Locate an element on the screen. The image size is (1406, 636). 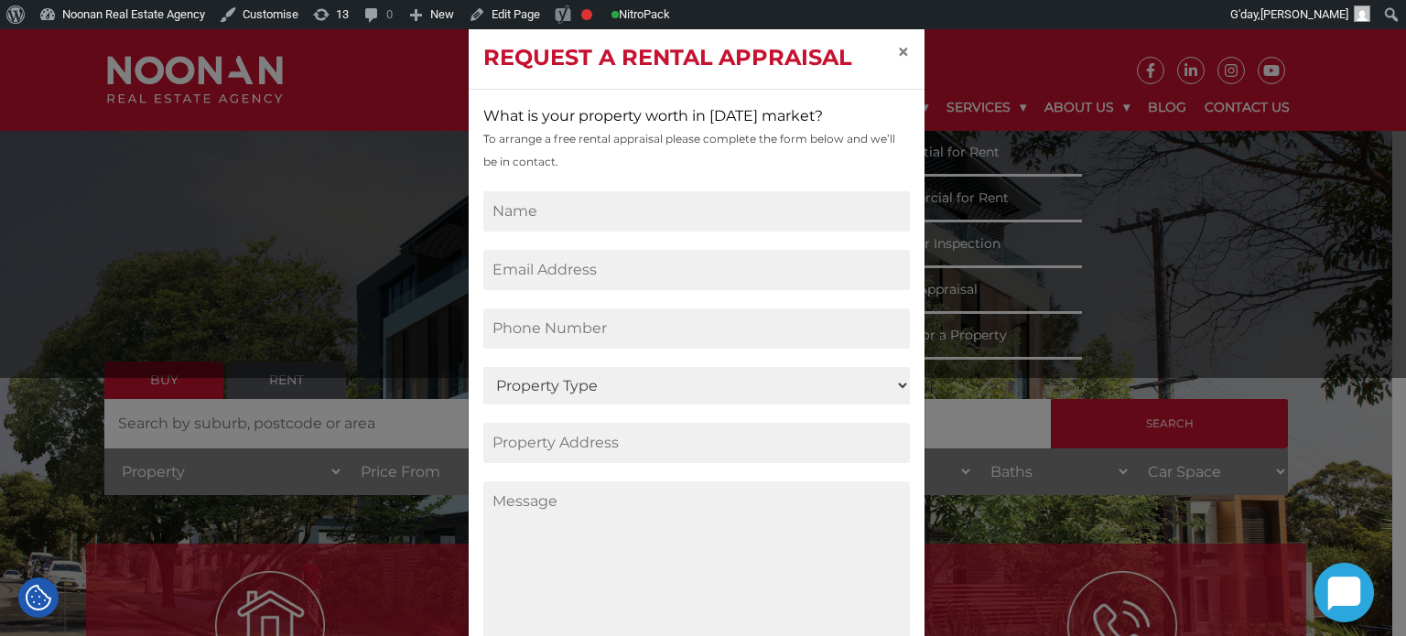
input: Name is located at coordinates (696, 211).